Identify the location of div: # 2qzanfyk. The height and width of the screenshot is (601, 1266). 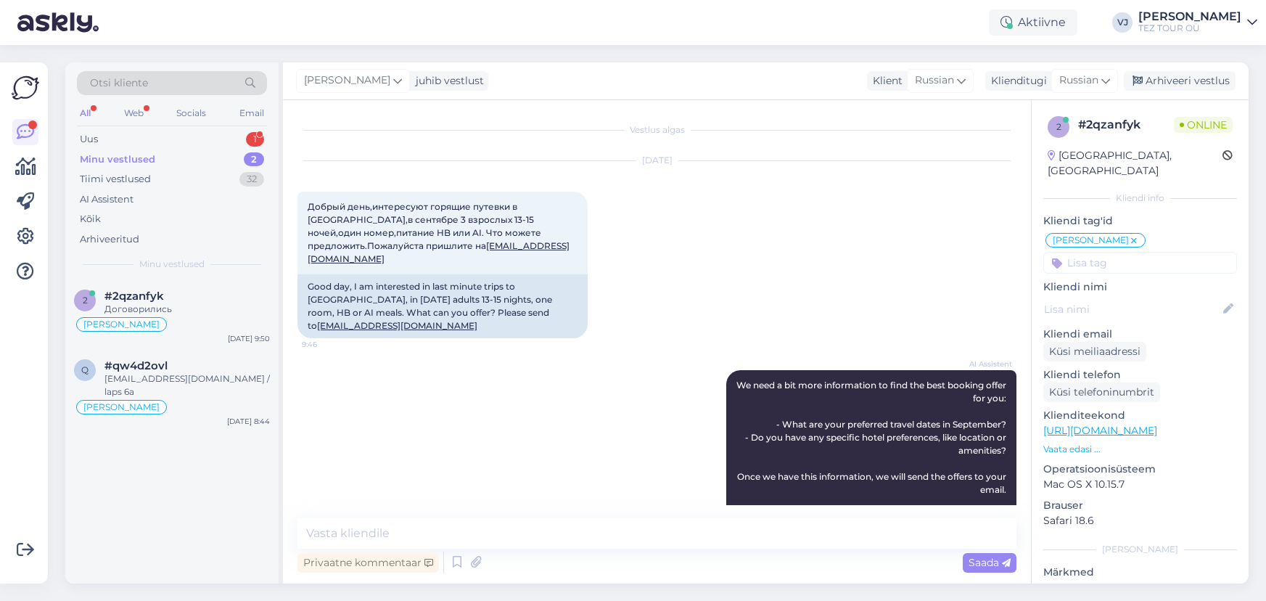
(1126, 125).